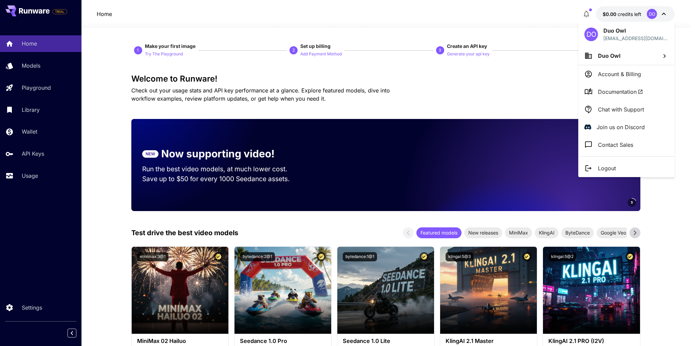 This screenshot has width=695, height=346. Describe the element at coordinates (627, 56) in the screenshot. I see `button: Duo Owl` at that location.